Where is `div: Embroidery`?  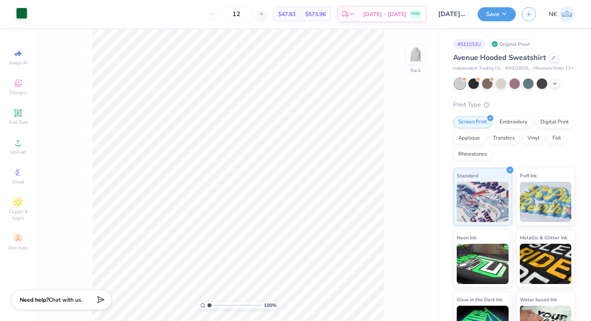 div: Embroidery is located at coordinates (513, 122).